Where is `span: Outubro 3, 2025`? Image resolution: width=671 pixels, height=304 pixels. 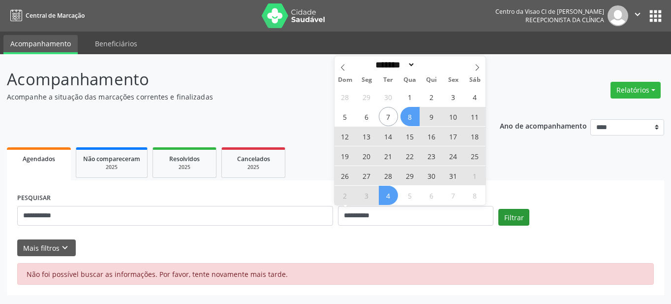 span: Outubro 3, 2025 is located at coordinates (453, 96).